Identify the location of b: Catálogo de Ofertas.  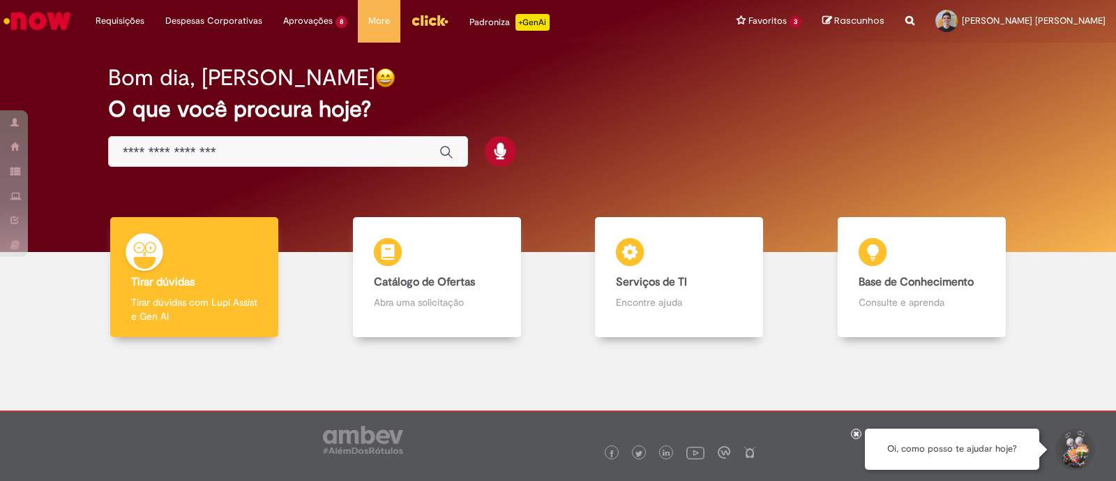
(424, 282).